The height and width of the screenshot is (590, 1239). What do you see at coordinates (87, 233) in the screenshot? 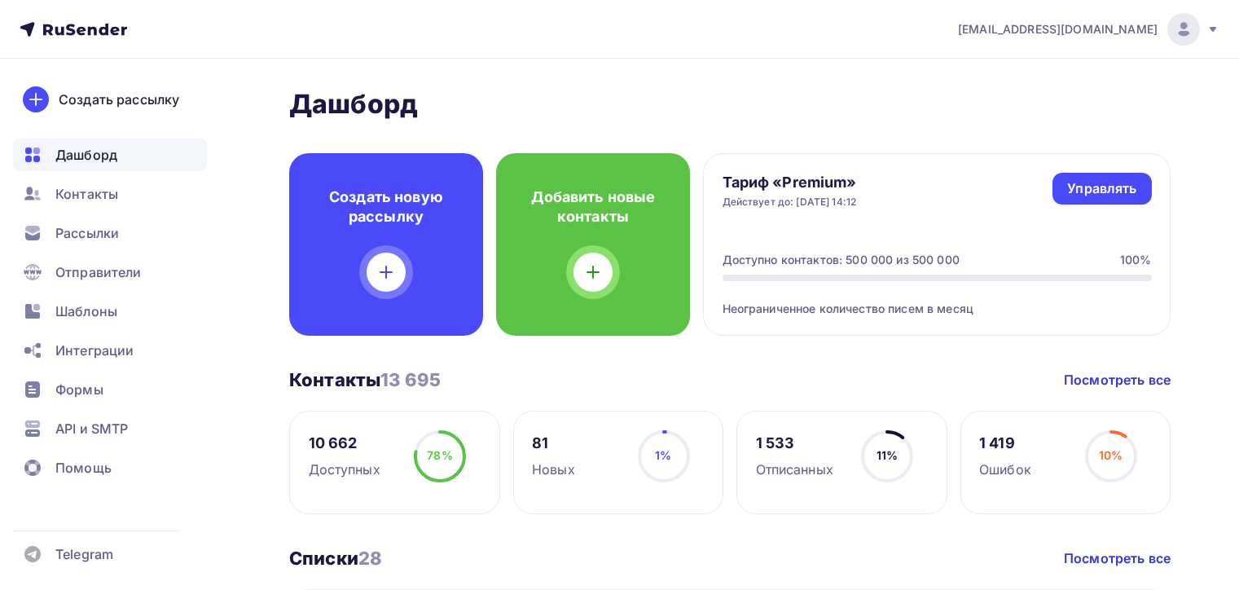
I see `span: Рассылки` at bounding box center [87, 233].